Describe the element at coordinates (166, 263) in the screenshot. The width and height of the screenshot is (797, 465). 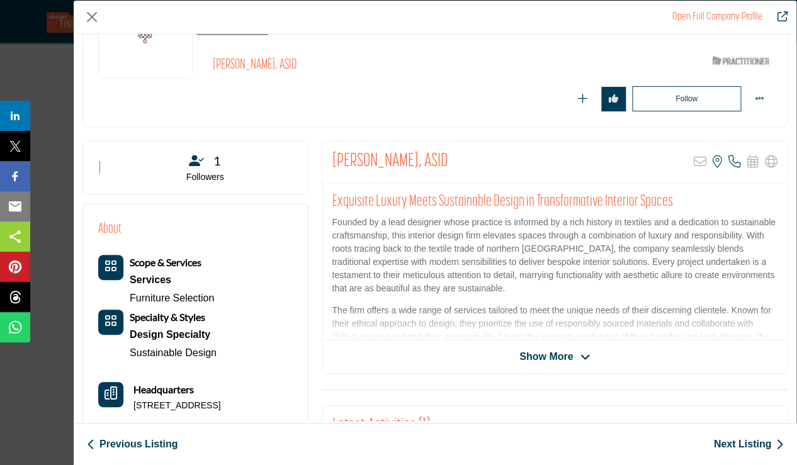
I see `a: Scope & Services` at that location.